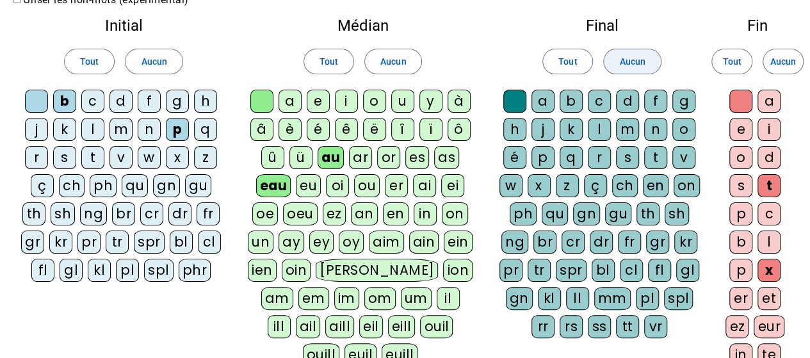  What do you see at coordinates (656, 327) in the screenshot?
I see `div: vr` at bounding box center [656, 327].